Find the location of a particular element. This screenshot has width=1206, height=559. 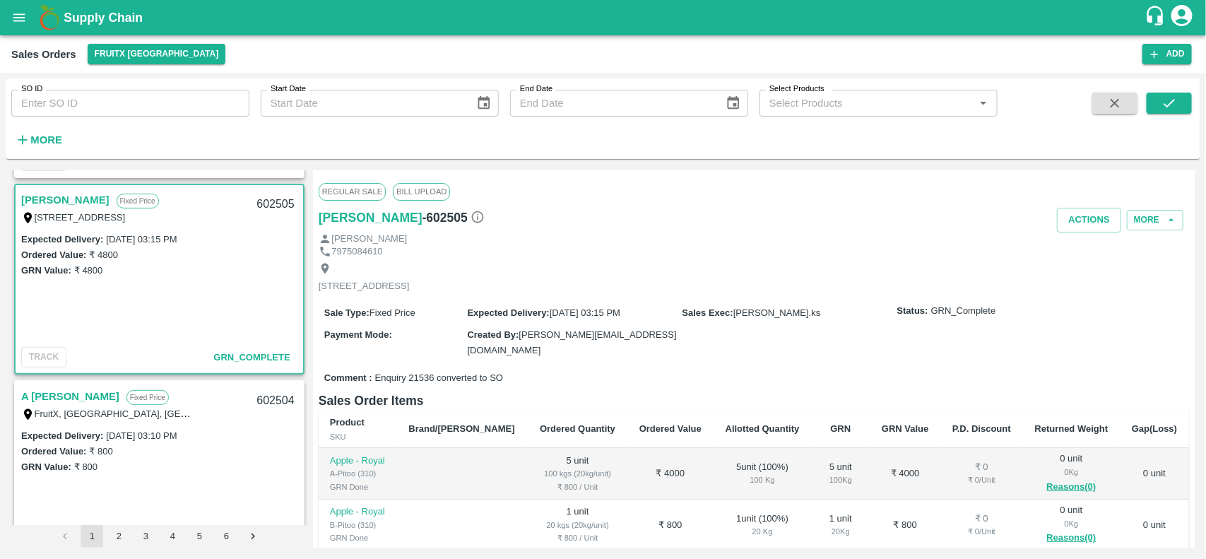

div: B-Pitoo (310) is located at coordinates (358, 525).